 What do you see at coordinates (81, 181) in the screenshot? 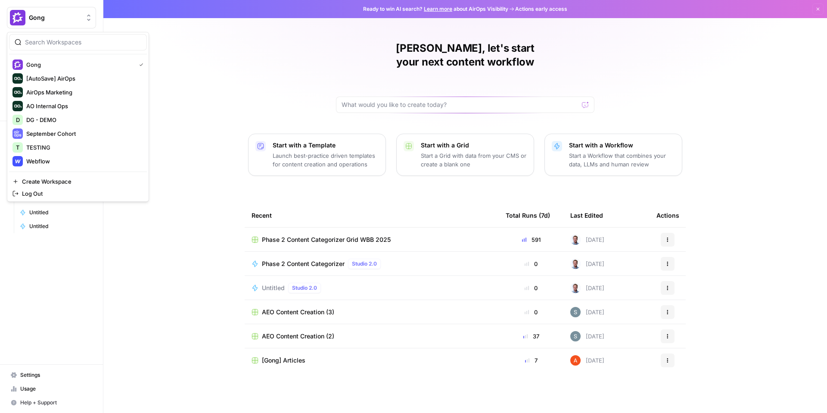
I see `span: Create Workspace` at bounding box center [81, 181].